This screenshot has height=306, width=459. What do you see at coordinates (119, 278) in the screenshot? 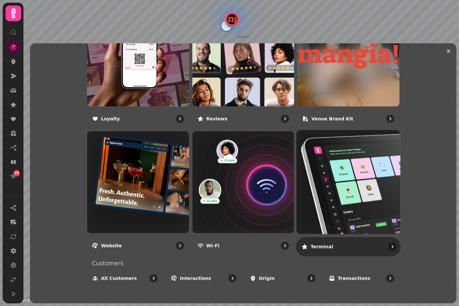
I see `p: All customers` at bounding box center [119, 278].